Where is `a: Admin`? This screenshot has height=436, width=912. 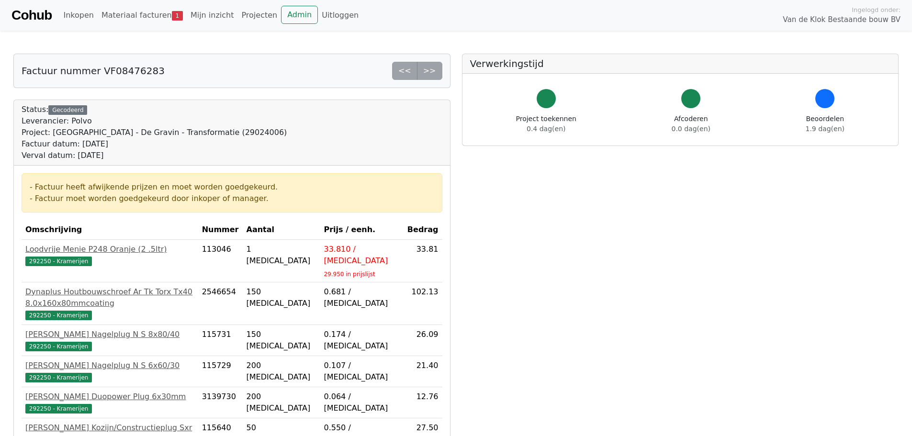
a: Admin is located at coordinates (299, 15).